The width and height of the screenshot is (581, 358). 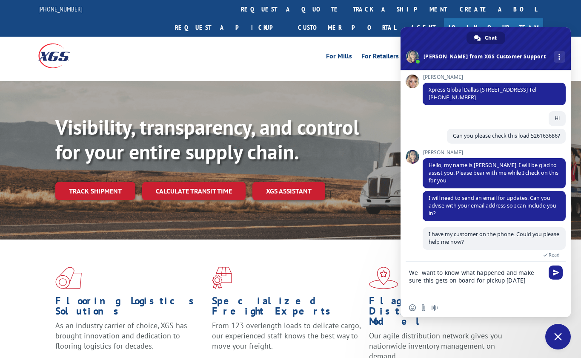 What do you see at coordinates (130, 308) in the screenshot?
I see `h1: Flooring Logistics Solutions` at bounding box center [130, 308].